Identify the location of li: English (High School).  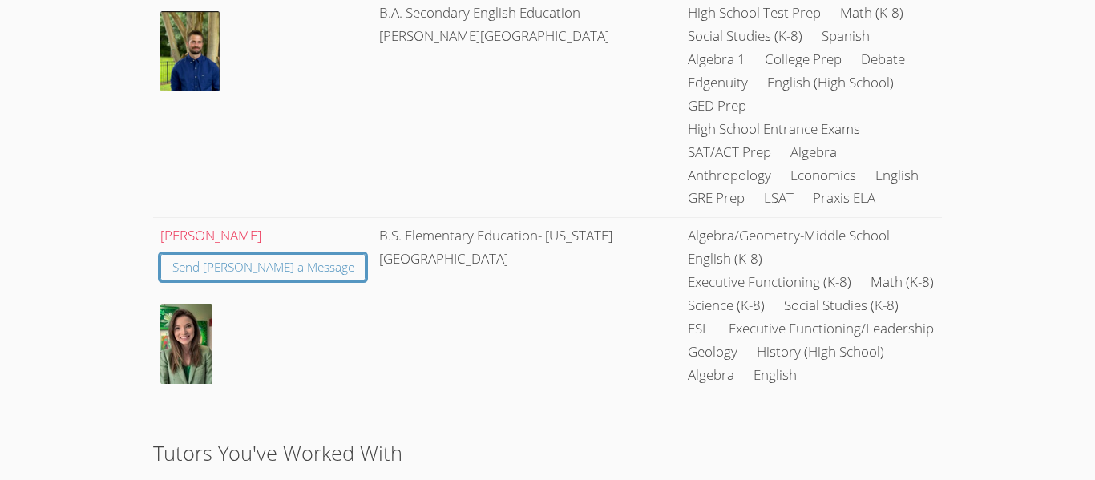
(830, 83).